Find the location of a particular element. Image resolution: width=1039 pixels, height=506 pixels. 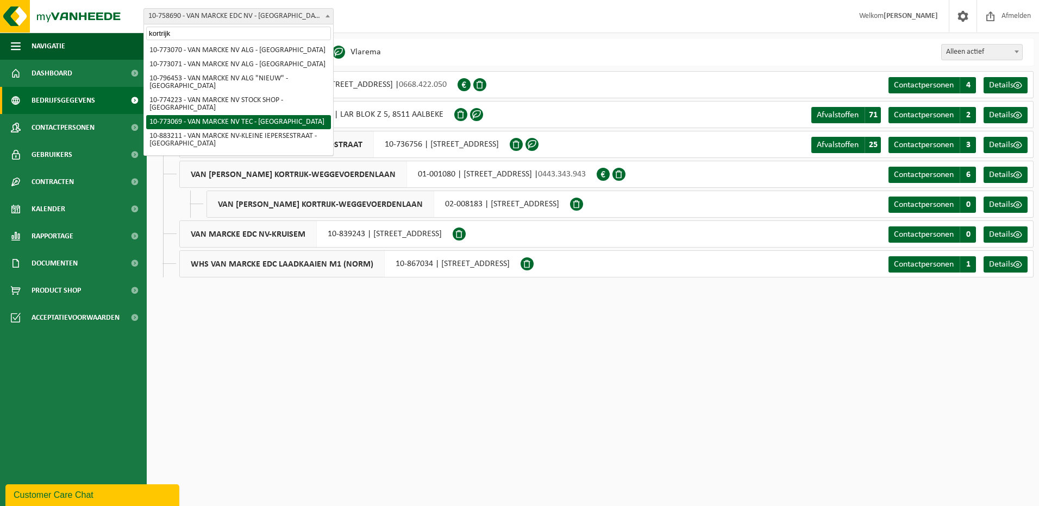

span: Bedrijfsgegevens is located at coordinates (63, 100).